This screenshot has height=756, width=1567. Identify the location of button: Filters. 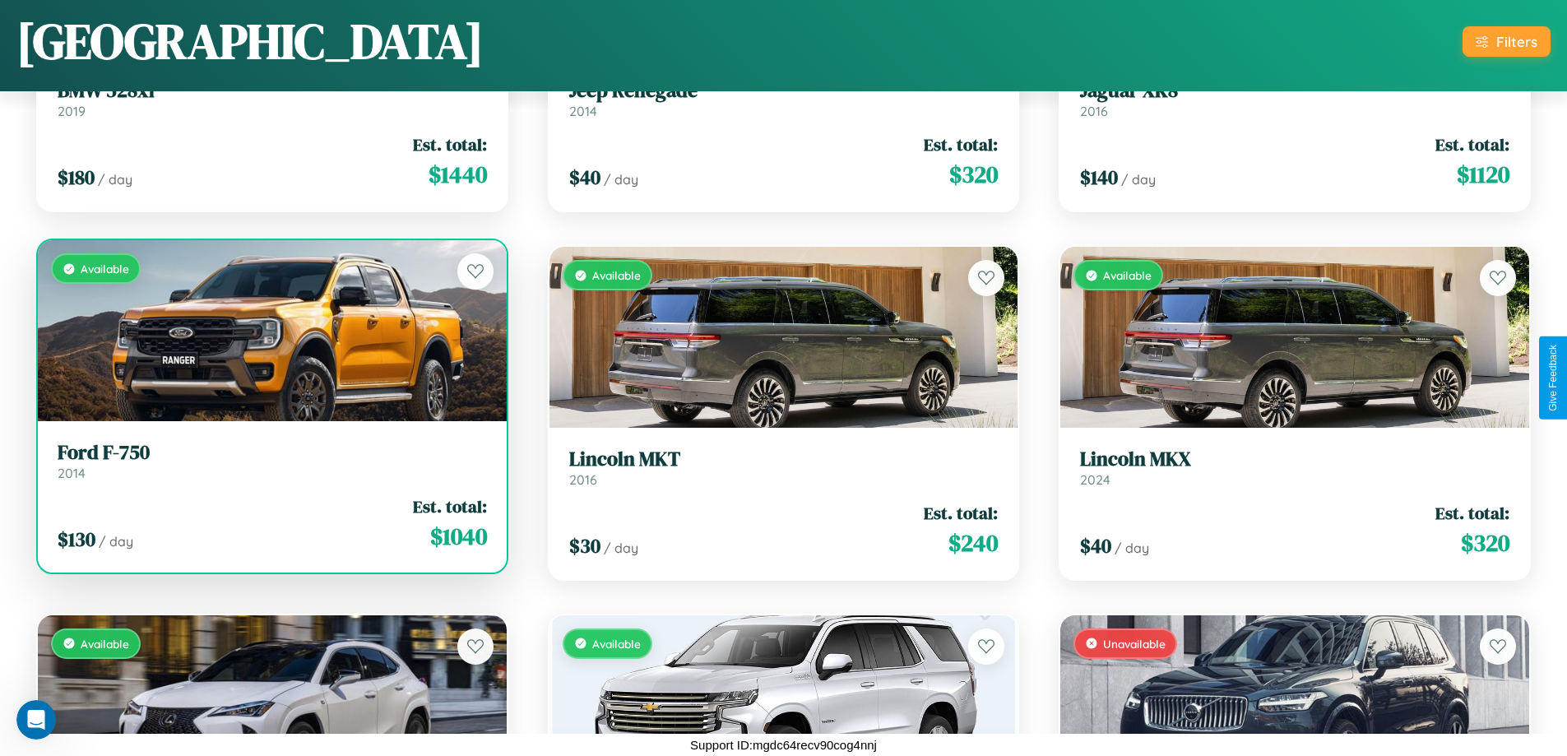
(1506, 41).